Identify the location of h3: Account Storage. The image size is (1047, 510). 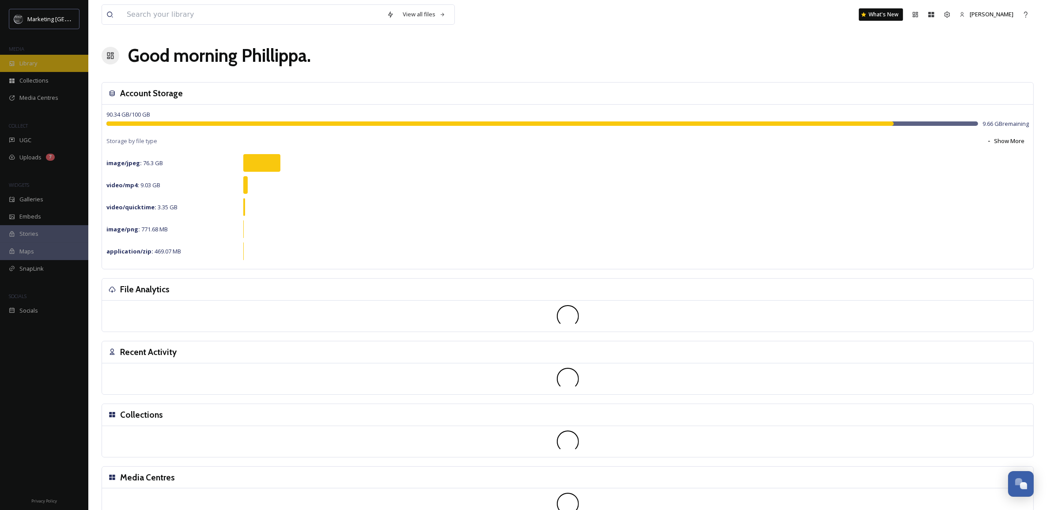
(151, 93).